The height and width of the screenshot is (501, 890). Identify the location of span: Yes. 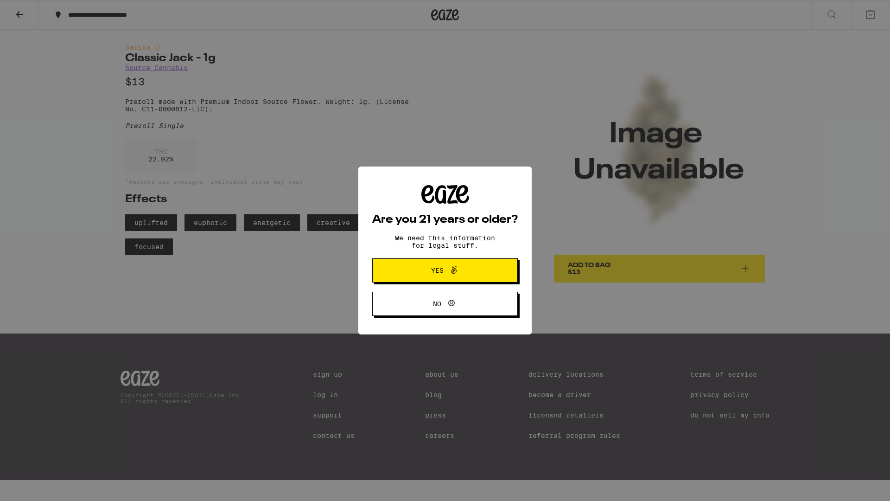
(437, 270).